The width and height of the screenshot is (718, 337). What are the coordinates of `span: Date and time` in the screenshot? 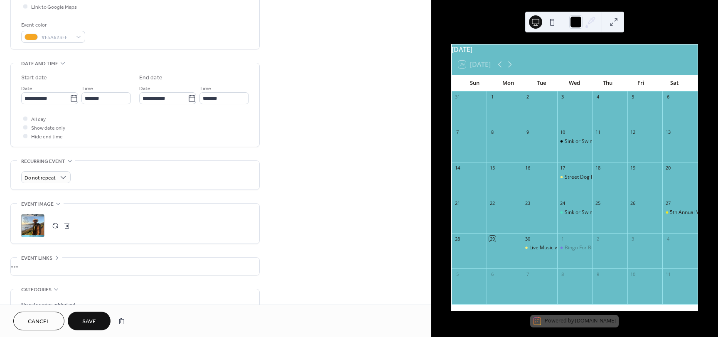 It's located at (39, 64).